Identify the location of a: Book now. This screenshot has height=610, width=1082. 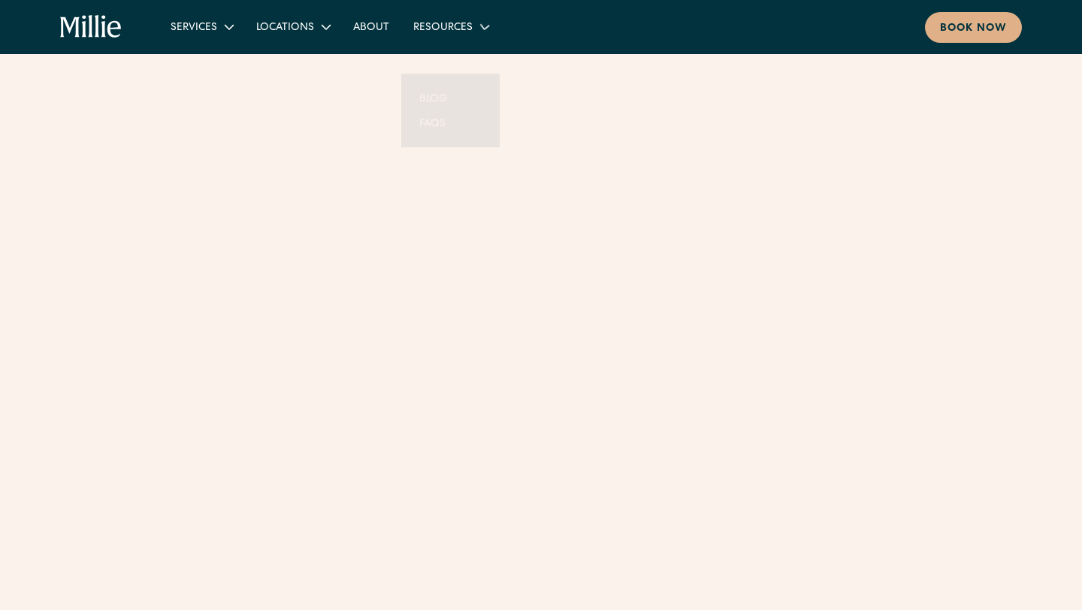
(973, 27).